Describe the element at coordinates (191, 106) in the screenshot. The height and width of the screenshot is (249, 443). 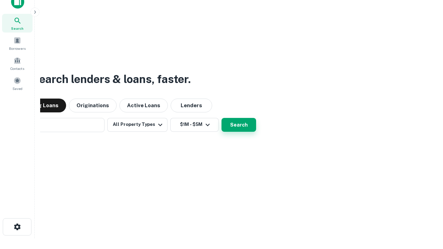
I see `button: Lenders` at that location.